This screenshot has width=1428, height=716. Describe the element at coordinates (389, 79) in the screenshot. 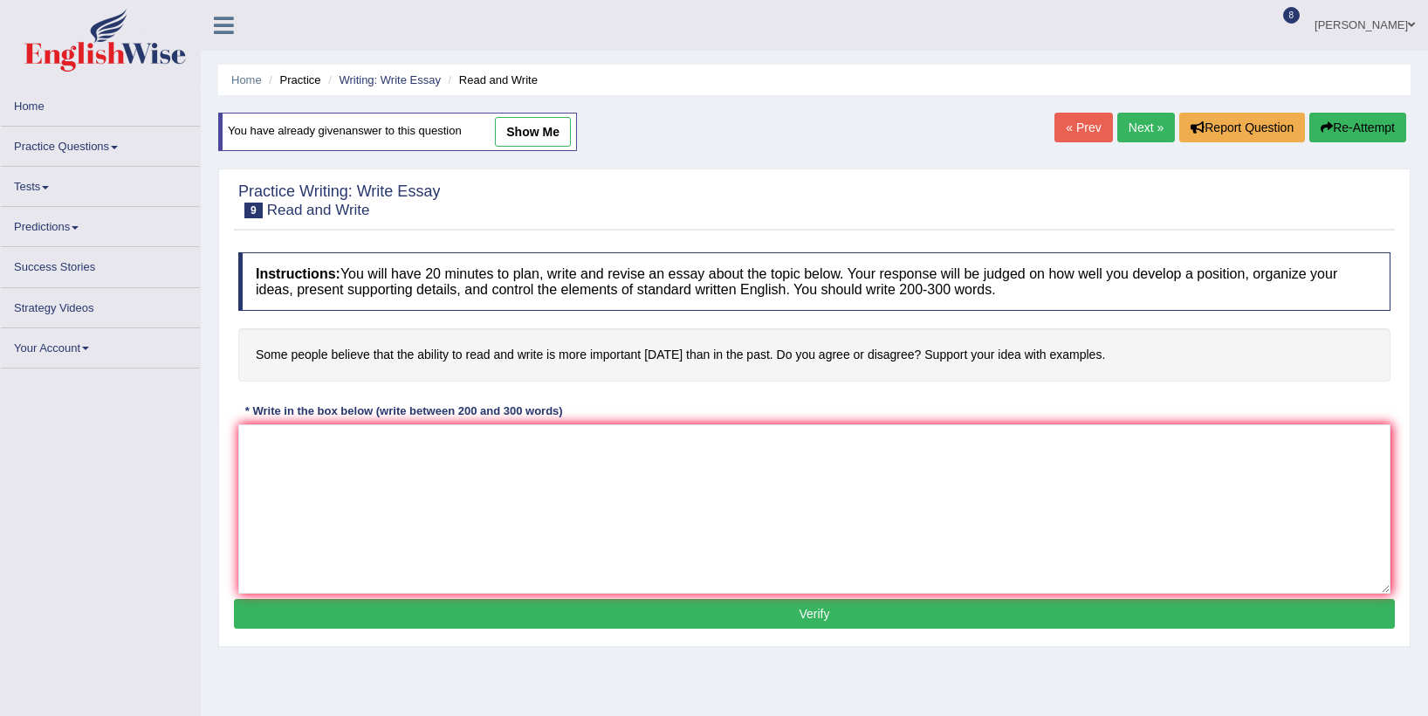

I see `a: Writing: Write Essay` at that location.